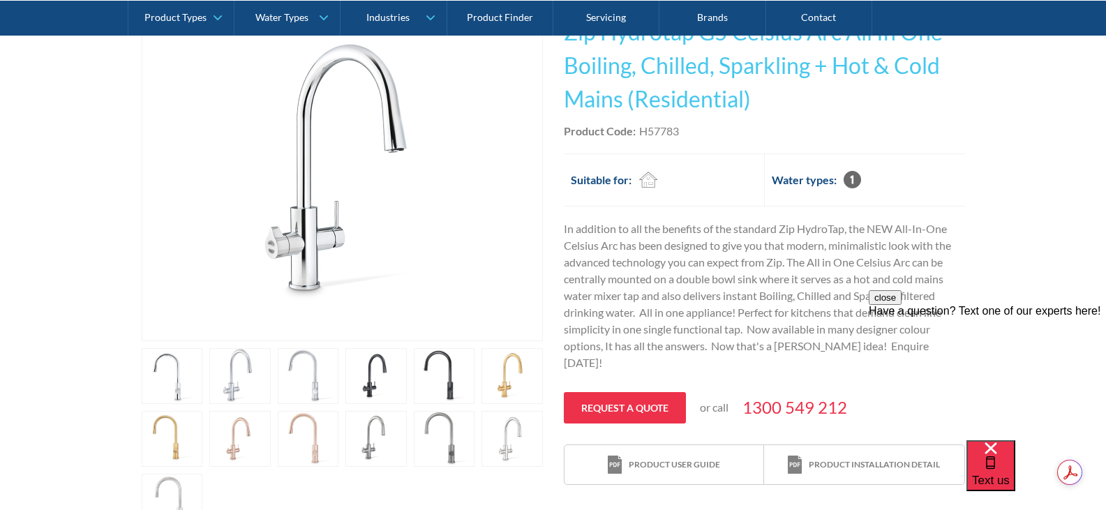 This screenshot has height=510, width=1106. What do you see at coordinates (864, 465) in the screenshot?
I see `a: print iconProduct installation detail` at bounding box center [864, 465].